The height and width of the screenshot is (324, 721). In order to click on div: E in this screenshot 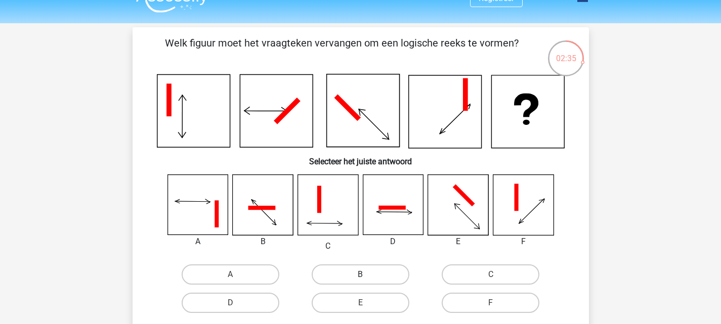, I will do `click(458, 242)`.